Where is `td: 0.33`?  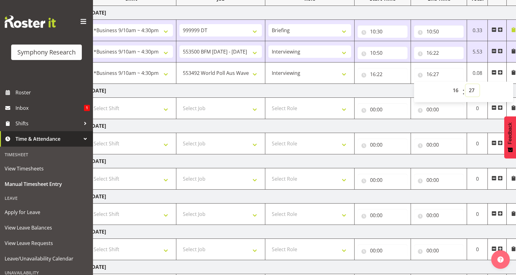 td: 0.33 is located at coordinates (477, 30).